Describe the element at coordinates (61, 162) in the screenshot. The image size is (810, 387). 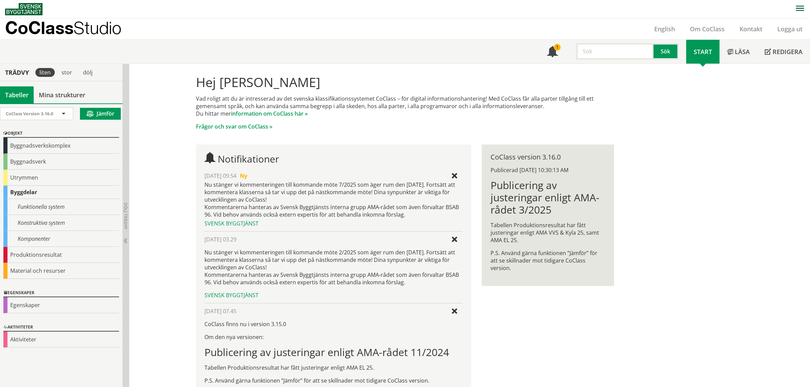
I see `div: Byggnadsverk` at that location.